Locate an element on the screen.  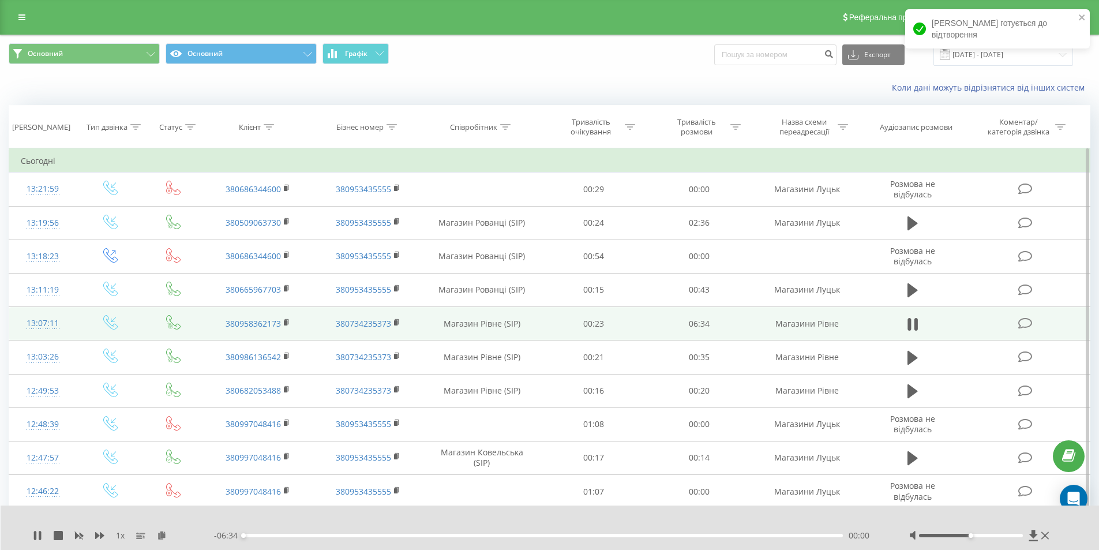
a: 380958362173 is located at coordinates (253, 323).